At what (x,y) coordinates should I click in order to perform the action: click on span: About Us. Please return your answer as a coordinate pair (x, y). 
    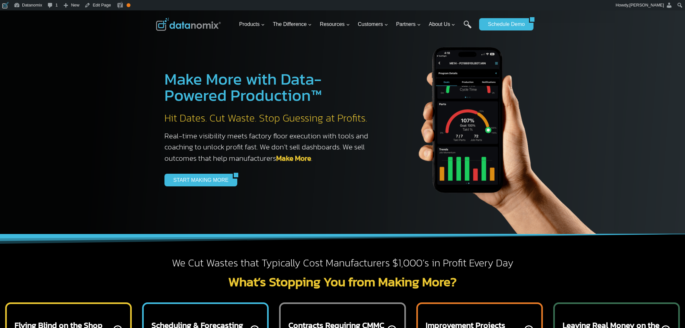
    Looking at the image, I should click on (442, 24).